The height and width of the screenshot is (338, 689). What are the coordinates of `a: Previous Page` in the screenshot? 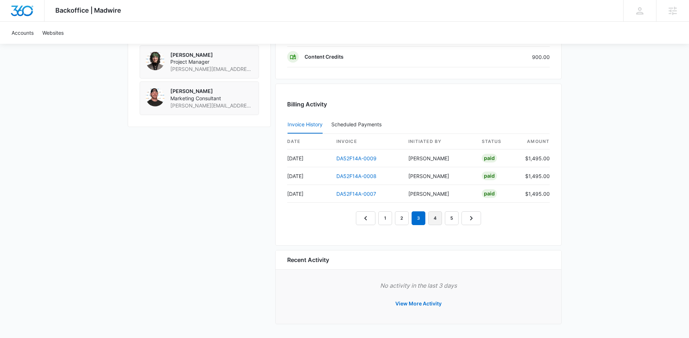 It's located at (366, 218).